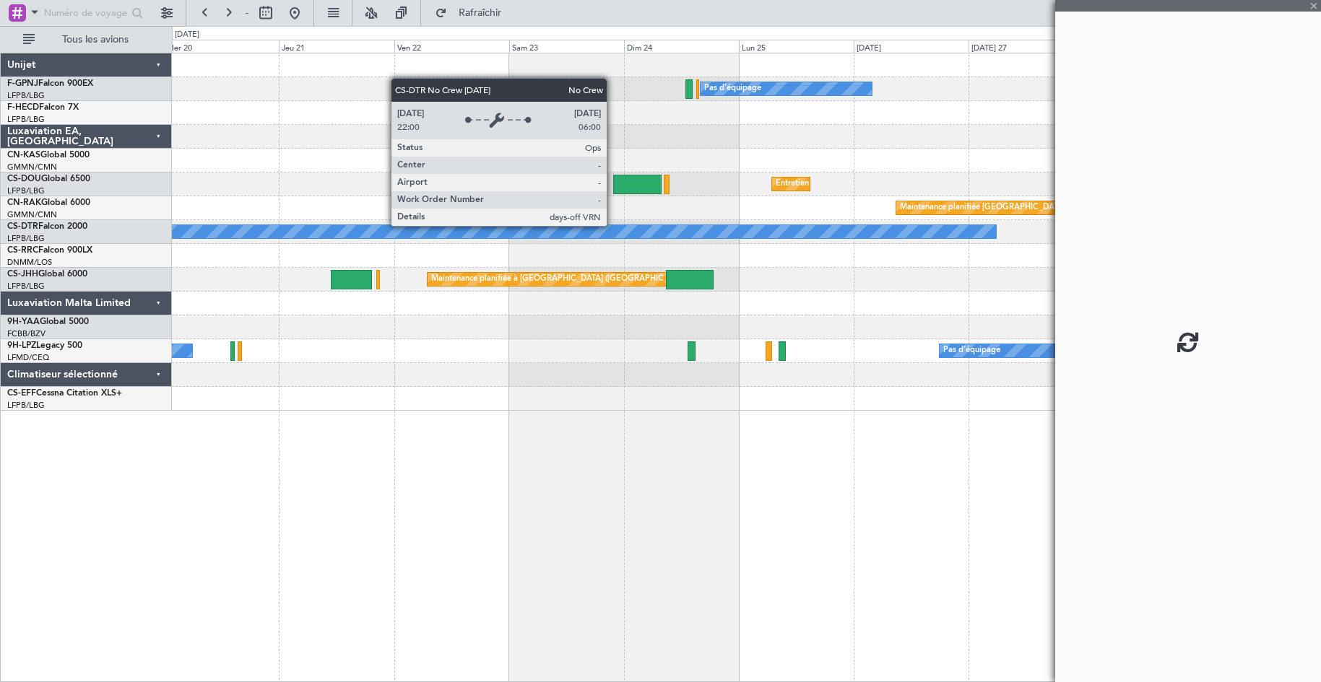  What do you see at coordinates (45, 346) in the screenshot?
I see `a: 9H-LPZLegacy 500` at bounding box center [45, 346].